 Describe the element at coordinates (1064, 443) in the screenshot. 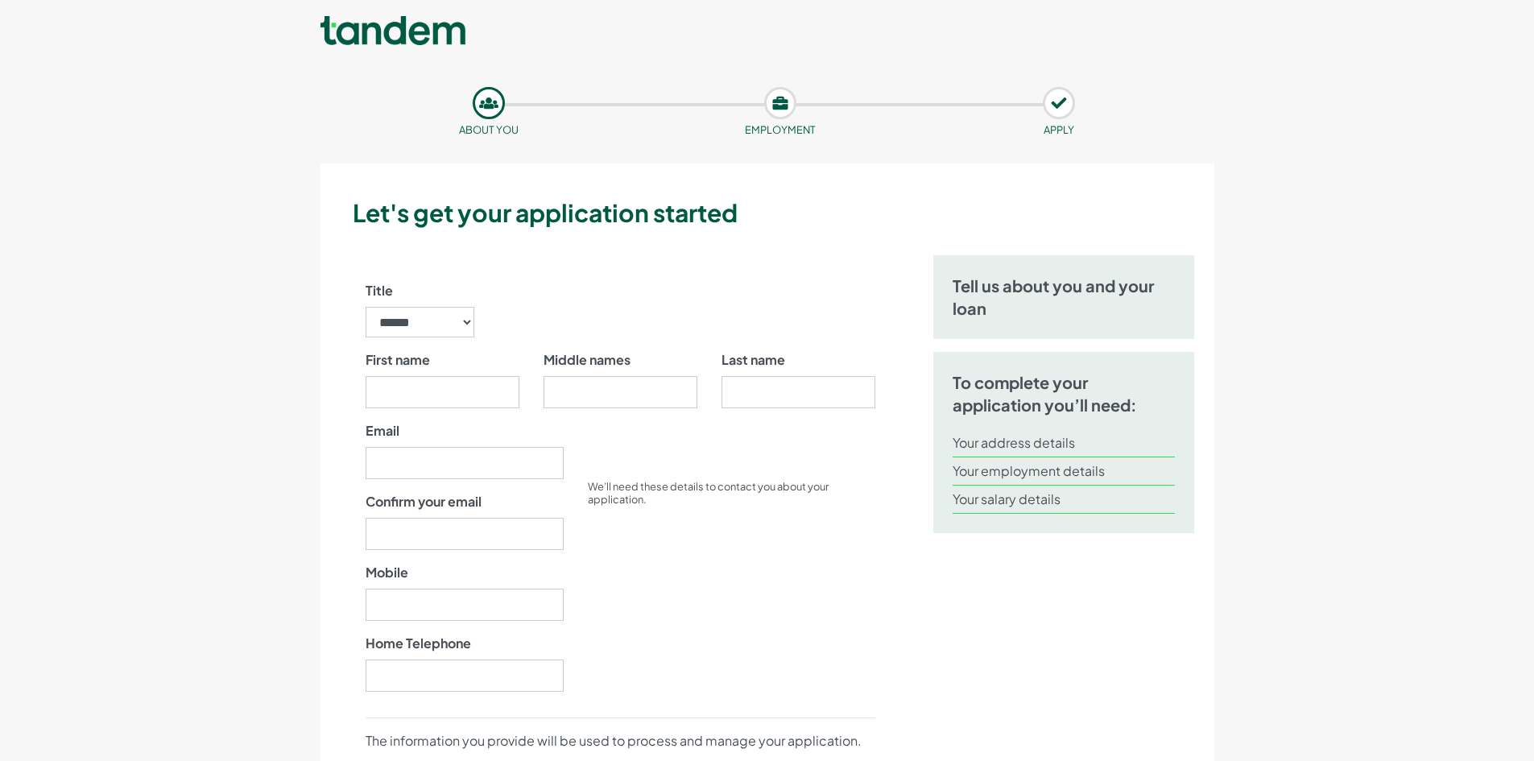

I see `li: Your address details` at that location.